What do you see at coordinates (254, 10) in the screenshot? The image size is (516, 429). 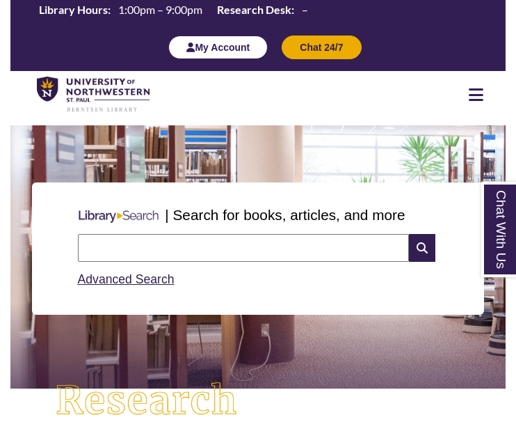 I see `th: Research Desk:` at bounding box center [254, 10].